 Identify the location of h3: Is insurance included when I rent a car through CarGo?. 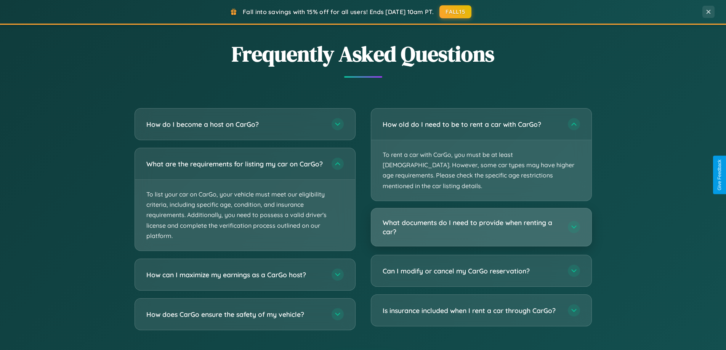
(471, 310).